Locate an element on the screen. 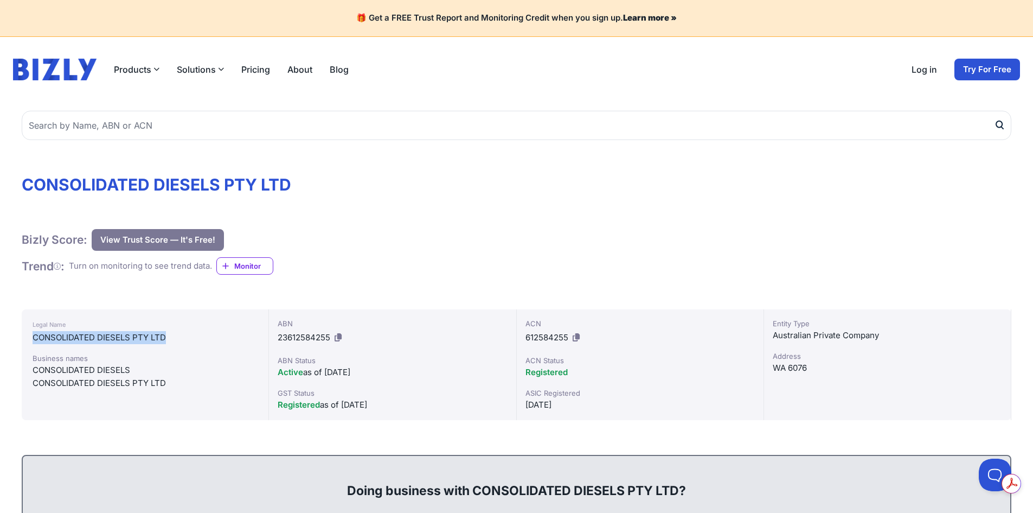 This screenshot has height=513, width=1033. div: ABN Status is located at coordinates (392, 360).